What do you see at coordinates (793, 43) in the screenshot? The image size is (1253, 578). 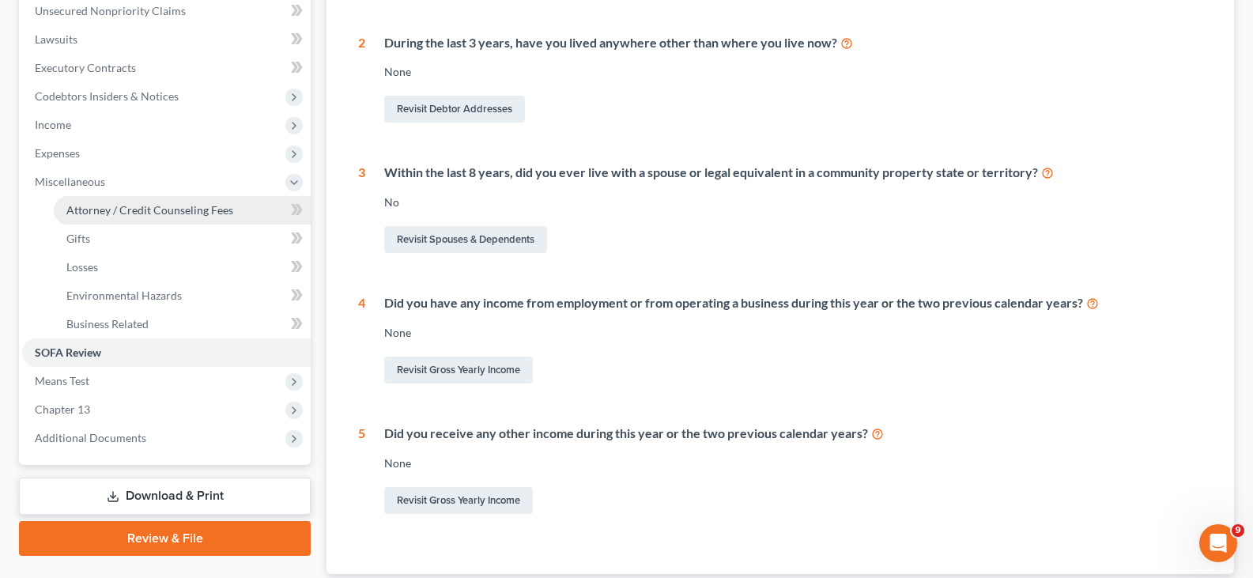 I see `div: During the last 3 years, have you lived anywhere other than where you live now?` at bounding box center [793, 43].